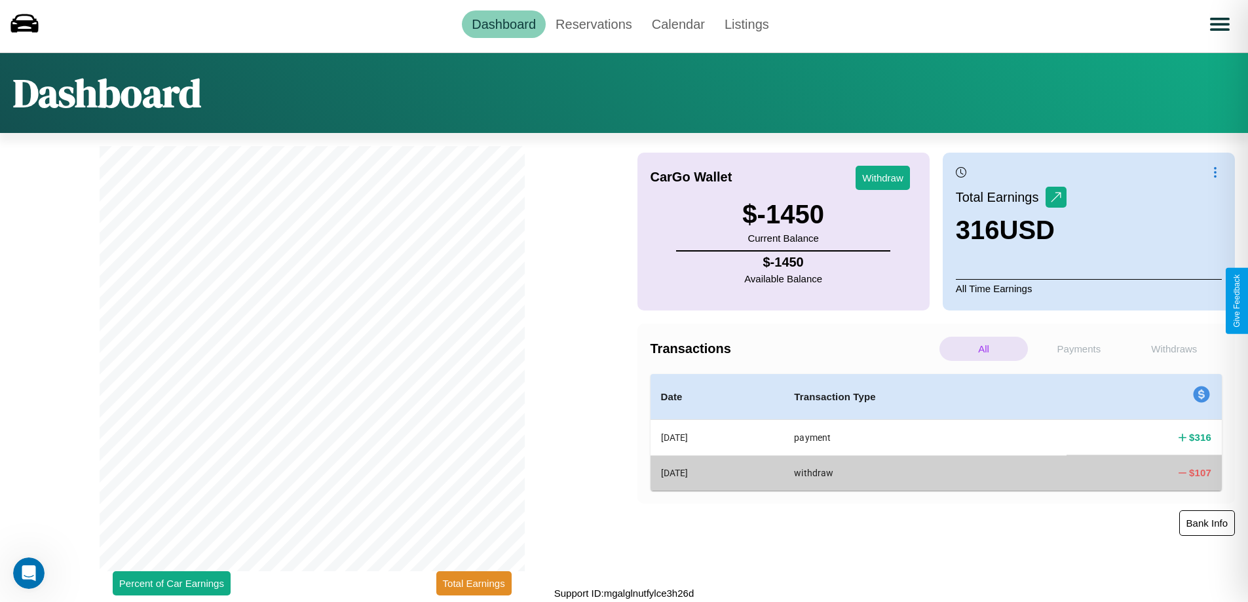 Image resolution: width=1248 pixels, height=602 pixels. Describe the element at coordinates (107, 93) in the screenshot. I see `h1: Dashboard` at that location.